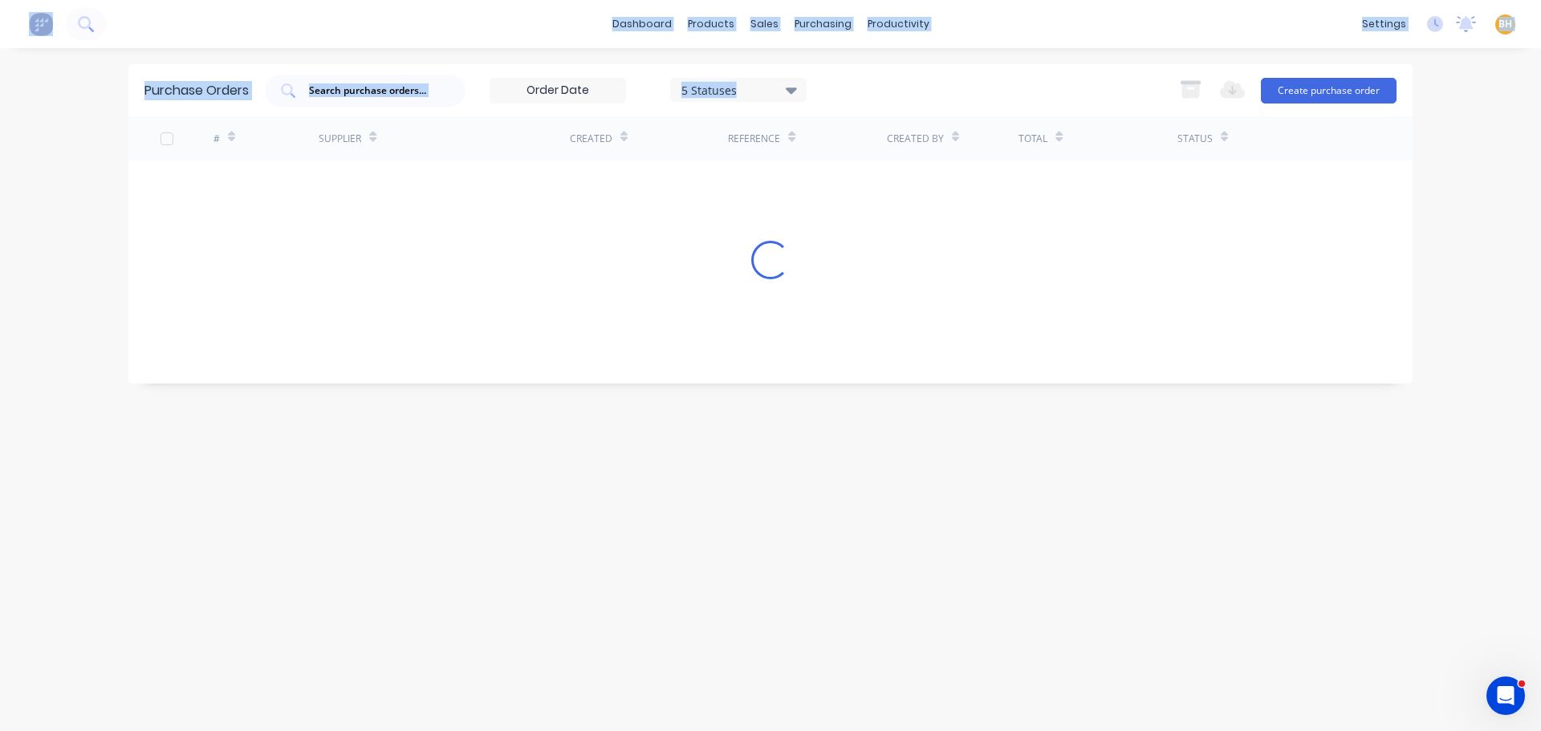 The width and height of the screenshot is (1541, 731). I want to click on div: Purchase Orders, so click(197, 91).